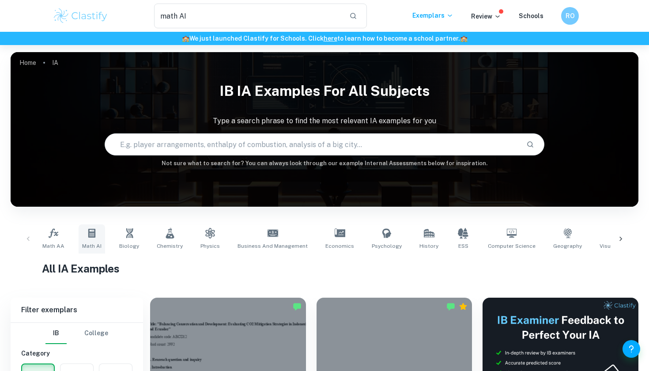  Describe the element at coordinates (77, 310) in the screenshot. I see `h6: Filter exemplars` at that location.